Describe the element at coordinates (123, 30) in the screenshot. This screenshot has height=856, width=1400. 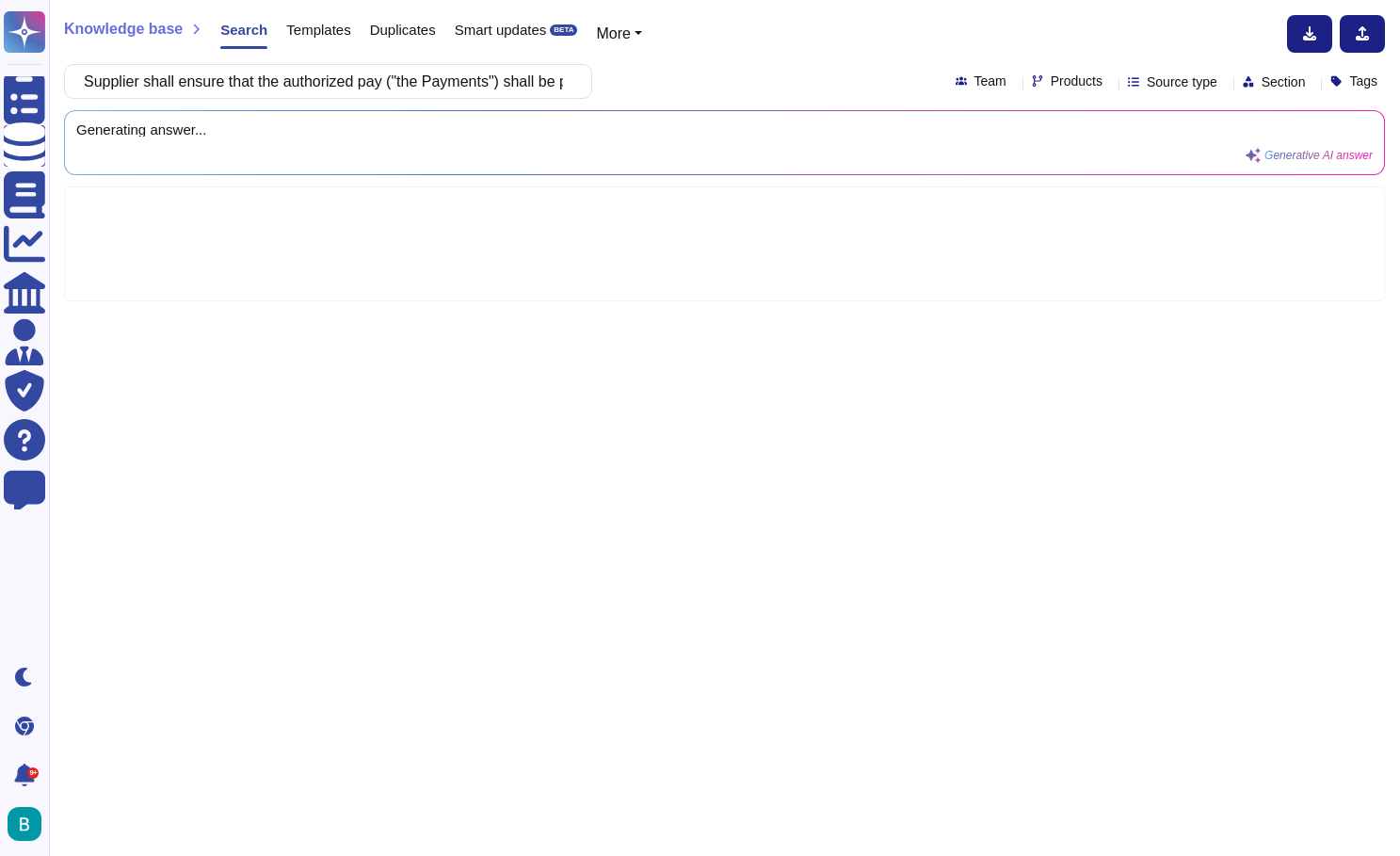
I see `span: Knowledge base` at that location.